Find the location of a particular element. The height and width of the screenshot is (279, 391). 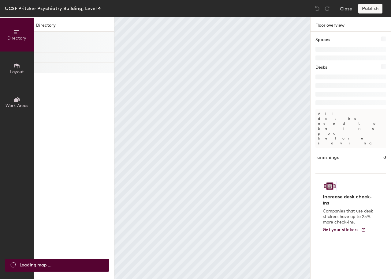

span: Get your stickers is located at coordinates (341, 229).